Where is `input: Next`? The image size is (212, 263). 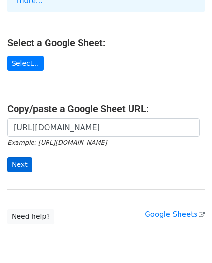 input: Next is located at coordinates (19, 164).